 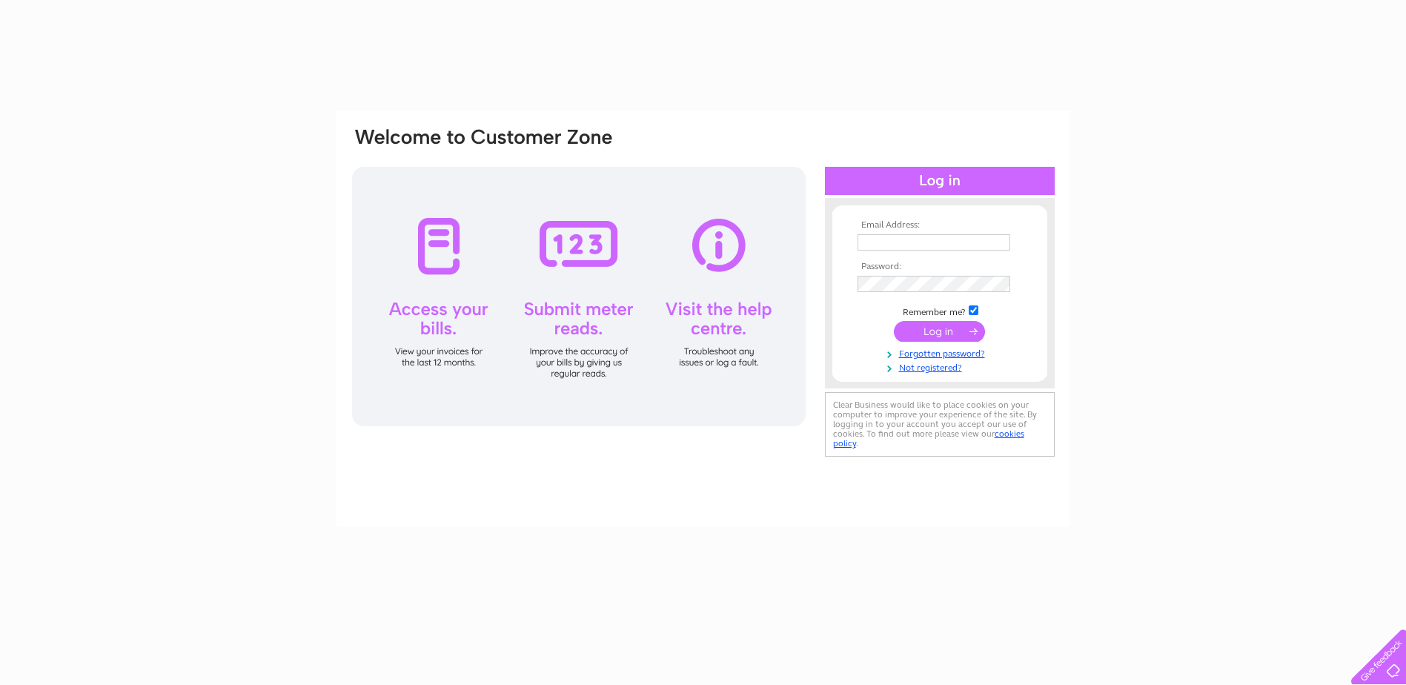 I want to click on div: Clear Business would like to place cookies on your computer to improve your experience of the sit..., so click(x=939, y=424).